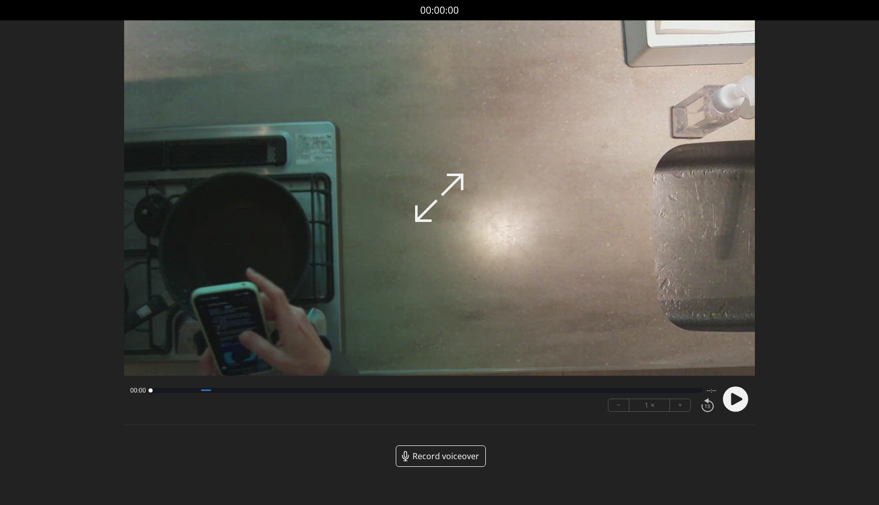 The height and width of the screenshot is (505, 879). What do you see at coordinates (446, 456) in the screenshot?
I see `span: Record voiceover` at bounding box center [446, 456].